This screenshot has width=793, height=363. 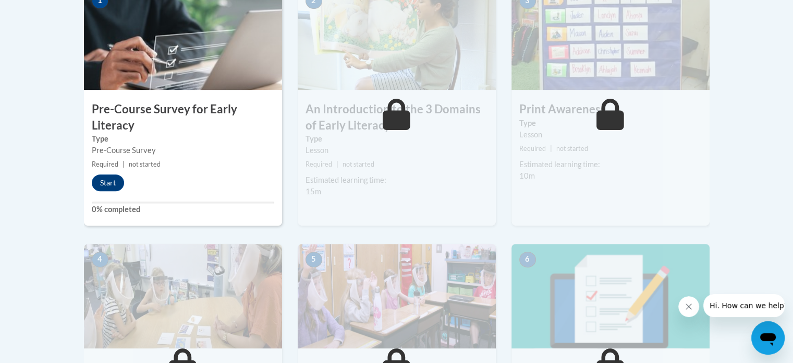 I want to click on span: Hi. How can we help?, so click(x=45, y=11).